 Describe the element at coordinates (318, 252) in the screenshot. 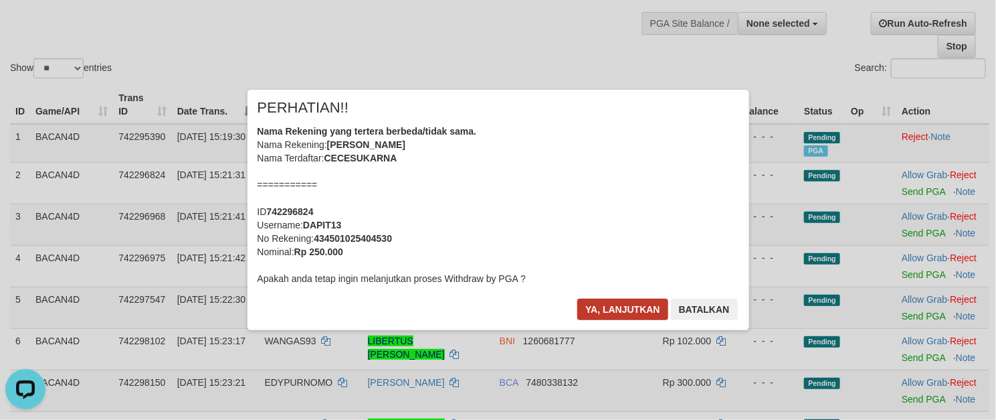

I see `b: Rp 250.000` at that location.